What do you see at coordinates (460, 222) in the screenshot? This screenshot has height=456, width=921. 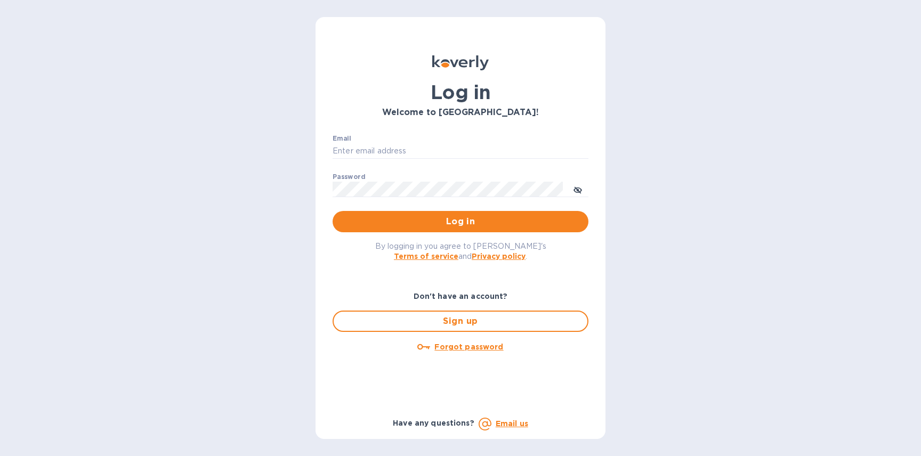 I see `button: Log in` at bounding box center [460, 222].